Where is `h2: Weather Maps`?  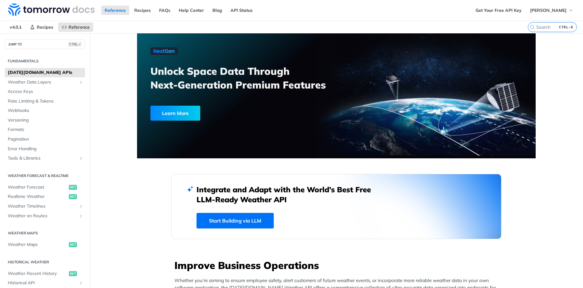 h2: Weather Maps is located at coordinates (45, 233).